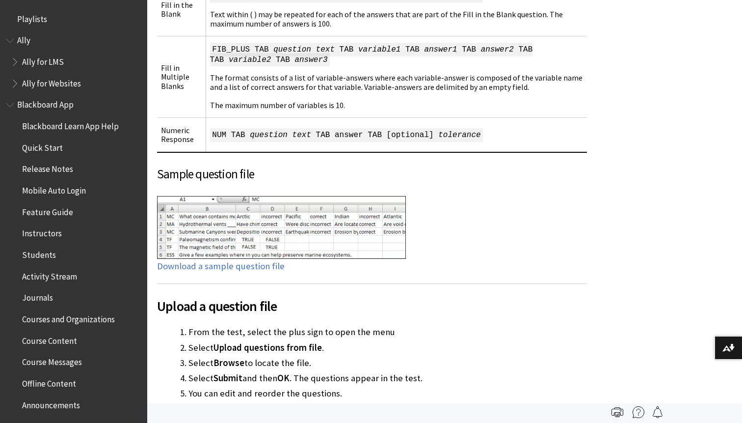 Image resolution: width=742 pixels, height=423 pixels. What do you see at coordinates (42, 232) in the screenshot?
I see `span: Instructors` at bounding box center [42, 232].